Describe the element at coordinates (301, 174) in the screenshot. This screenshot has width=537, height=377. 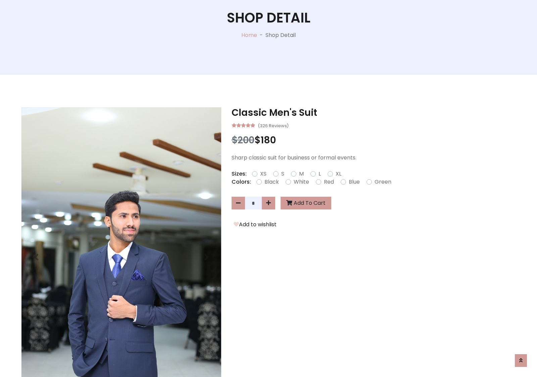
I see `label: M` at that location.